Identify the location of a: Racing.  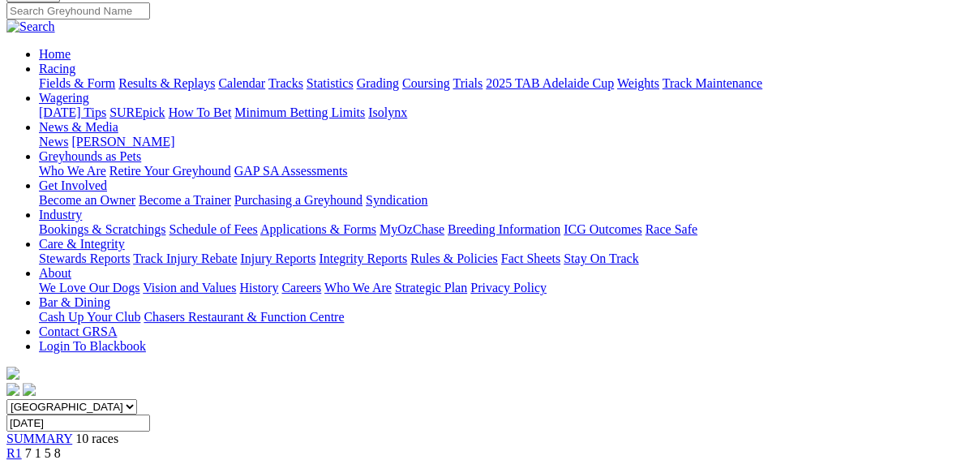
(57, 68).